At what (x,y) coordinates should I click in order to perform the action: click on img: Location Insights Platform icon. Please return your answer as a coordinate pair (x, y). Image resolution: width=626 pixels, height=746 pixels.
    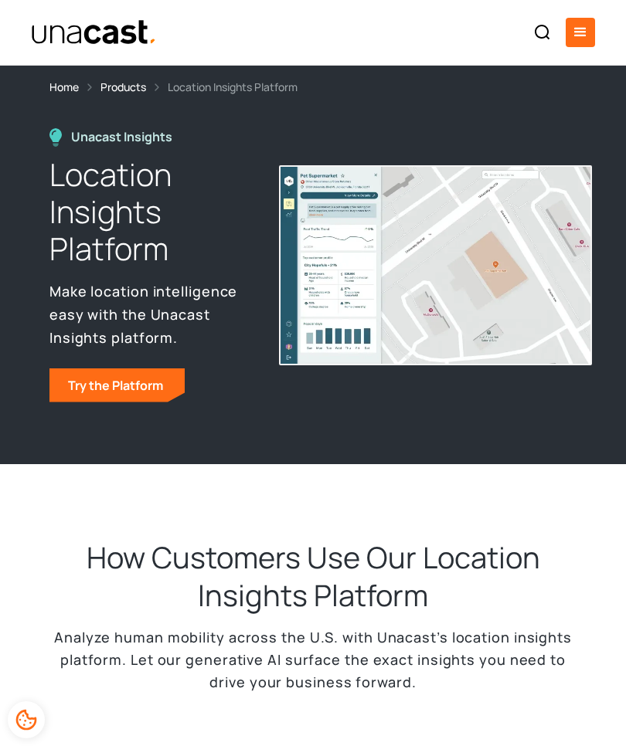
    Looking at the image, I should click on (56, 138).